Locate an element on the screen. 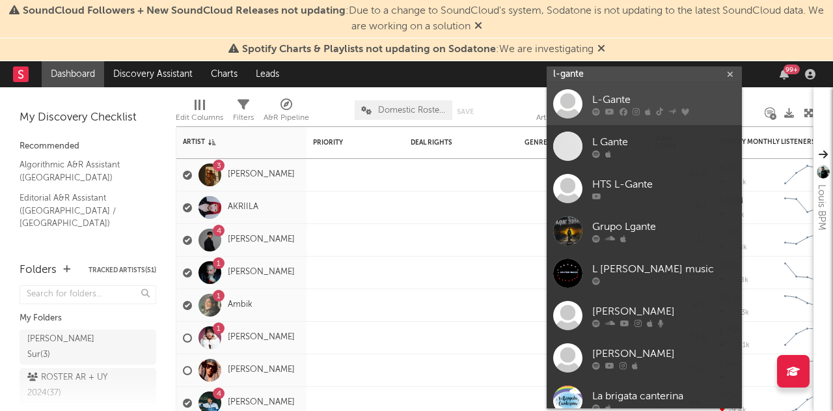 This screenshot has width=833, height=411. div: Genres is located at coordinates (567, 143).